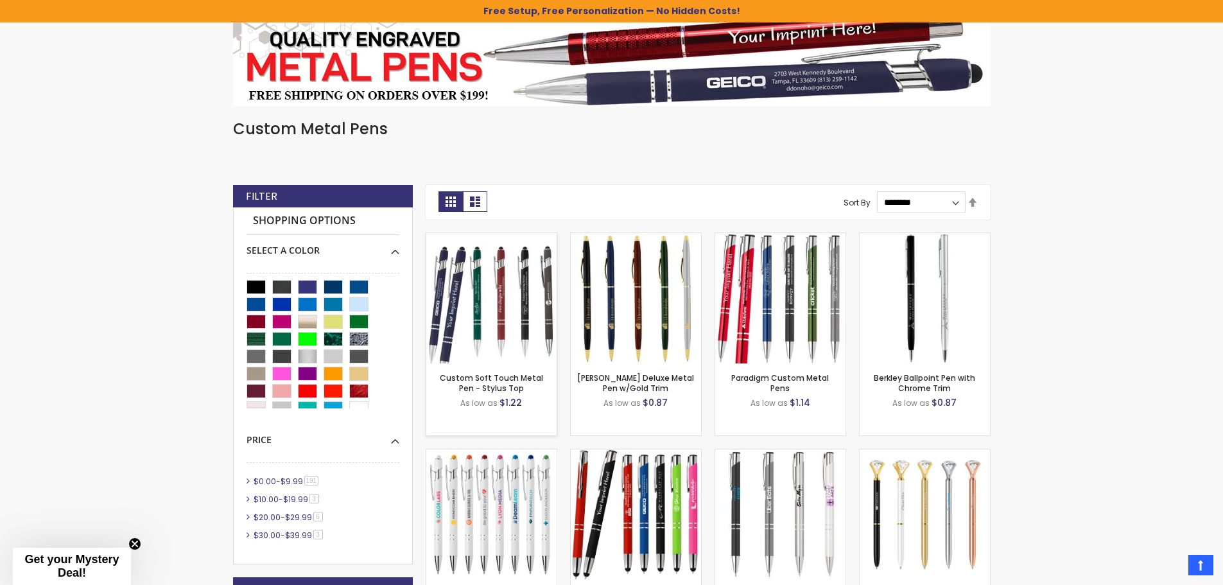 The image size is (1223, 585). What do you see at coordinates (780, 298) in the screenshot?
I see `img: Paradigm Plus Custom Metal Pens` at bounding box center [780, 298].